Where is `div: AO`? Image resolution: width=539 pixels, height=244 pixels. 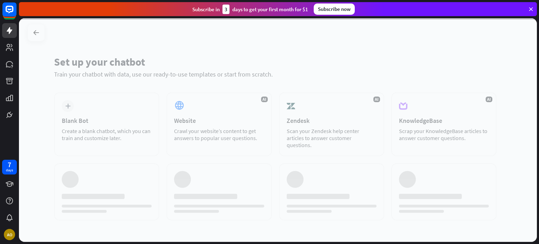 div: AO is located at coordinates (9, 234).